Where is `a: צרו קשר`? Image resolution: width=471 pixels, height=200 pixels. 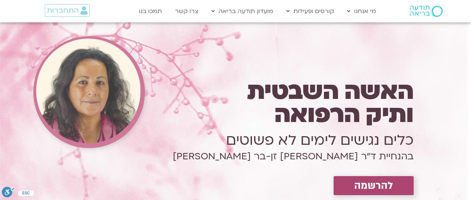
a: צרו קשר is located at coordinates (187, 11).